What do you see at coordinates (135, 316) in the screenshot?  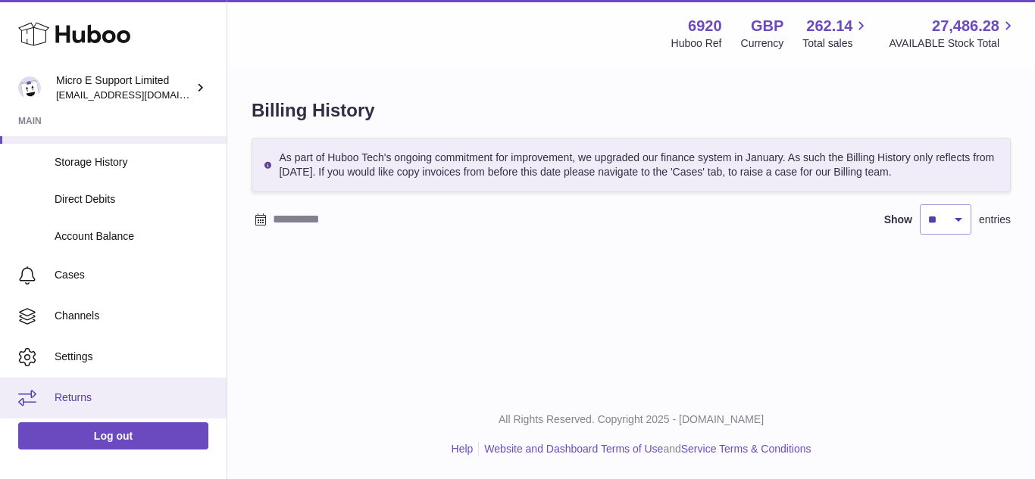 I see `span: Channels` at bounding box center [135, 316].